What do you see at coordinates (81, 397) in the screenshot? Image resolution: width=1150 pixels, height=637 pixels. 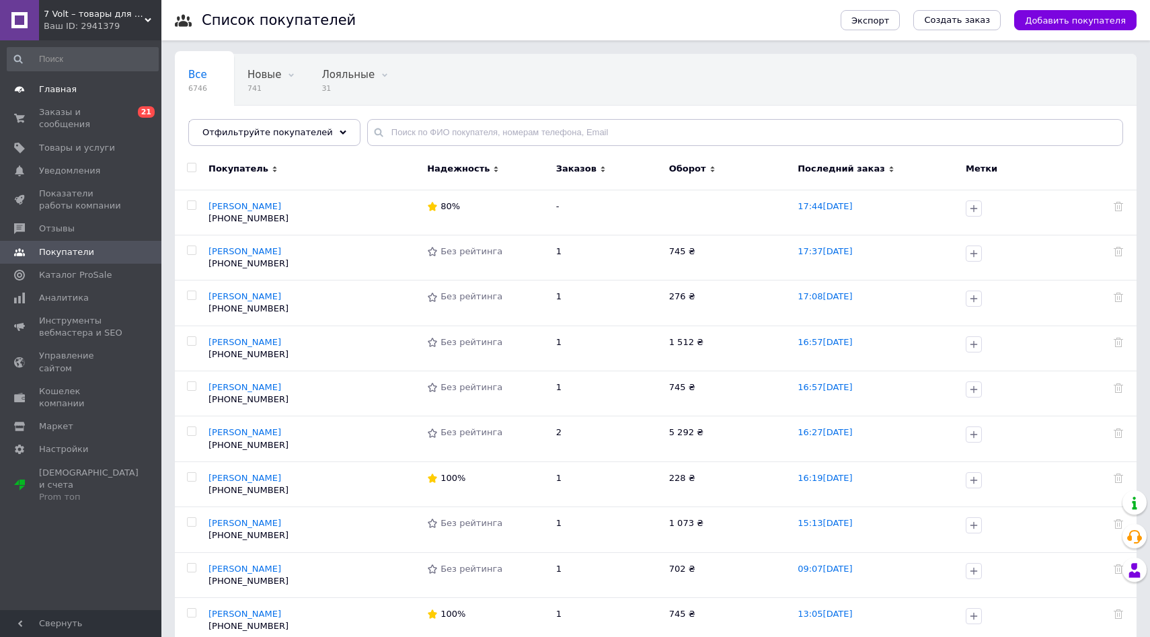 I see `span: Кошелек компании` at bounding box center [81, 397].